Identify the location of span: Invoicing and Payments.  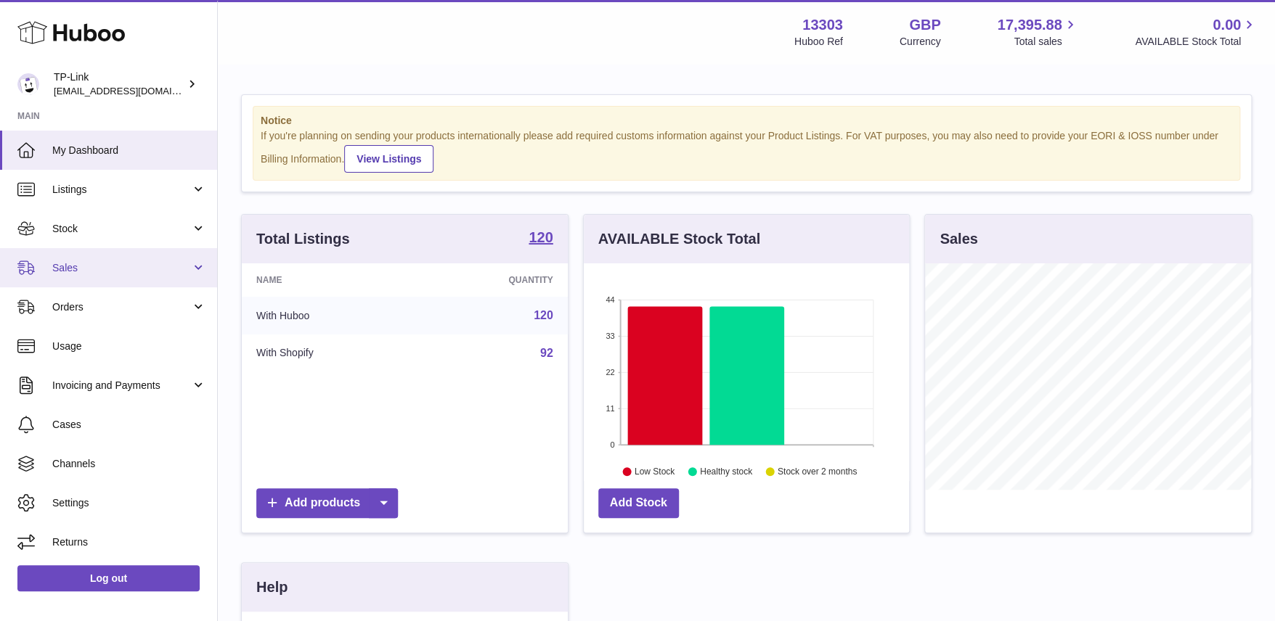
(121, 386).